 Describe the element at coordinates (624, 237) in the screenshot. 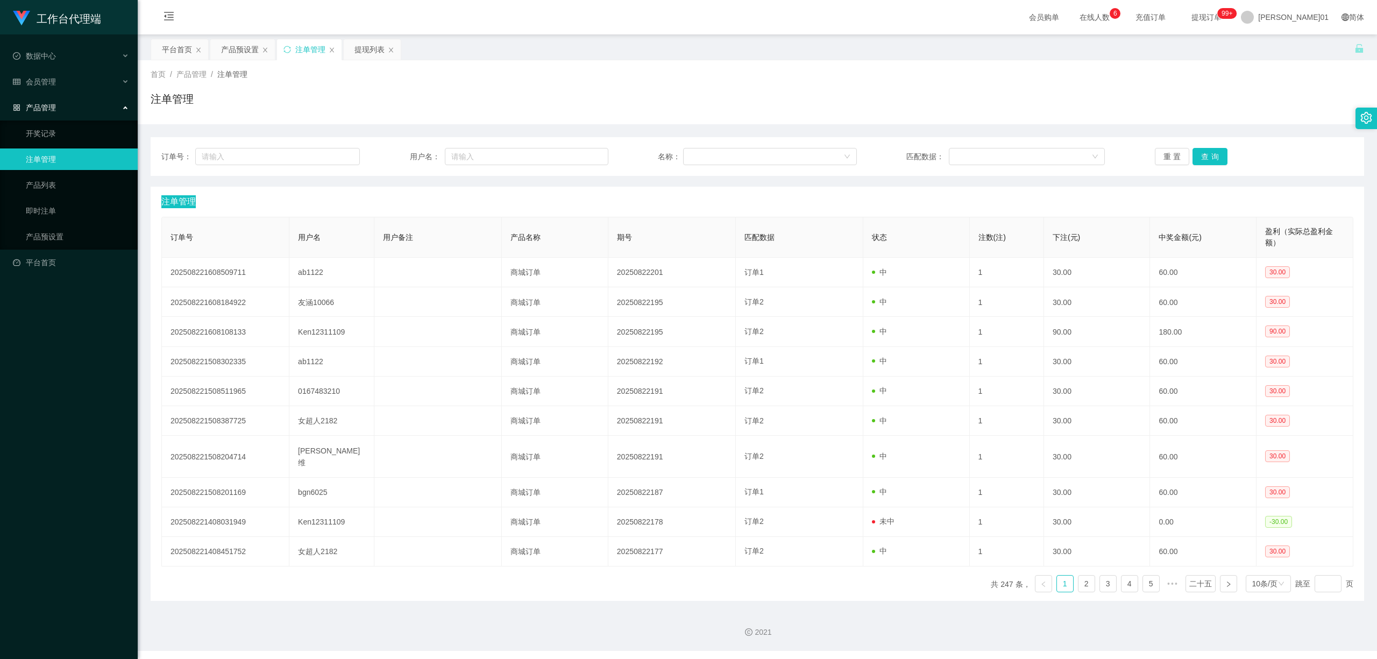

I see `font: 期号` at that location.